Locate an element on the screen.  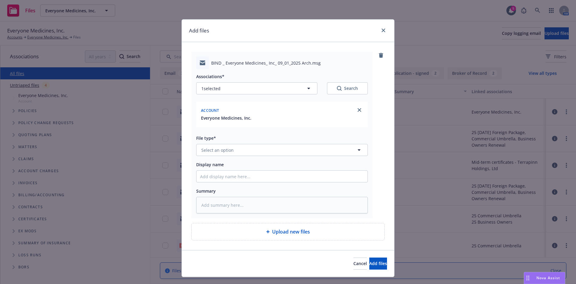
div: Search is located at coordinates (347, 88).